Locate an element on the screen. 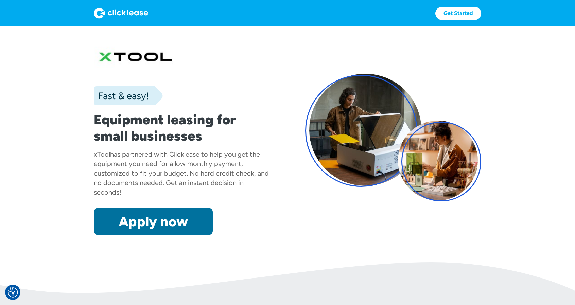 The image size is (575, 305). div: Fast & easy! is located at coordinates (121, 96).